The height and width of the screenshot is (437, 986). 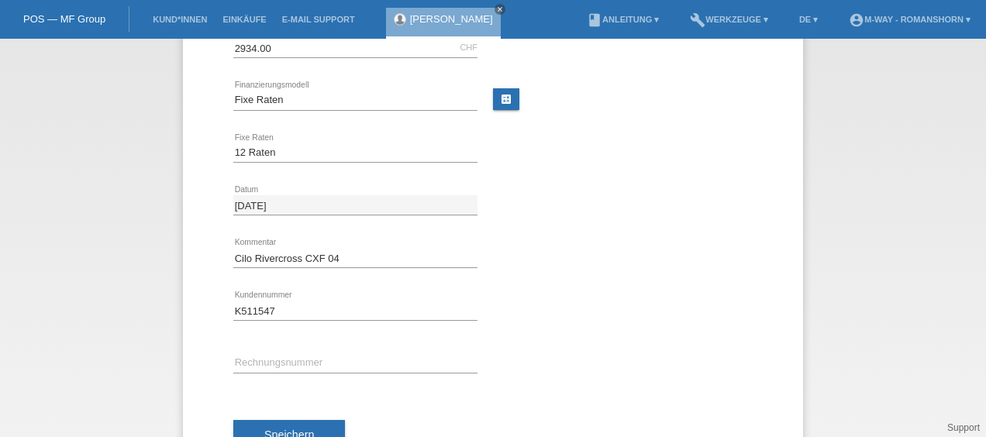 I want to click on i: calculate, so click(x=506, y=99).